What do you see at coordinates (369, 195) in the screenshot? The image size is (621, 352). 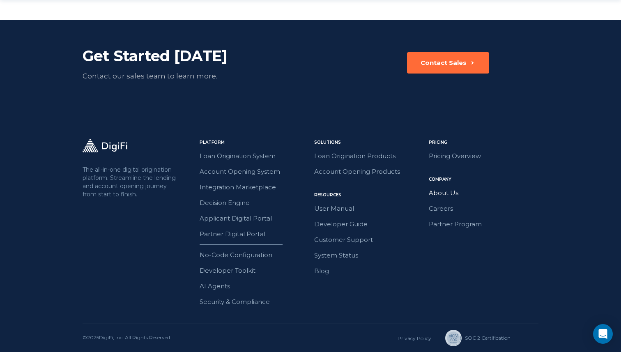 I see `div: Resources` at bounding box center [369, 195].